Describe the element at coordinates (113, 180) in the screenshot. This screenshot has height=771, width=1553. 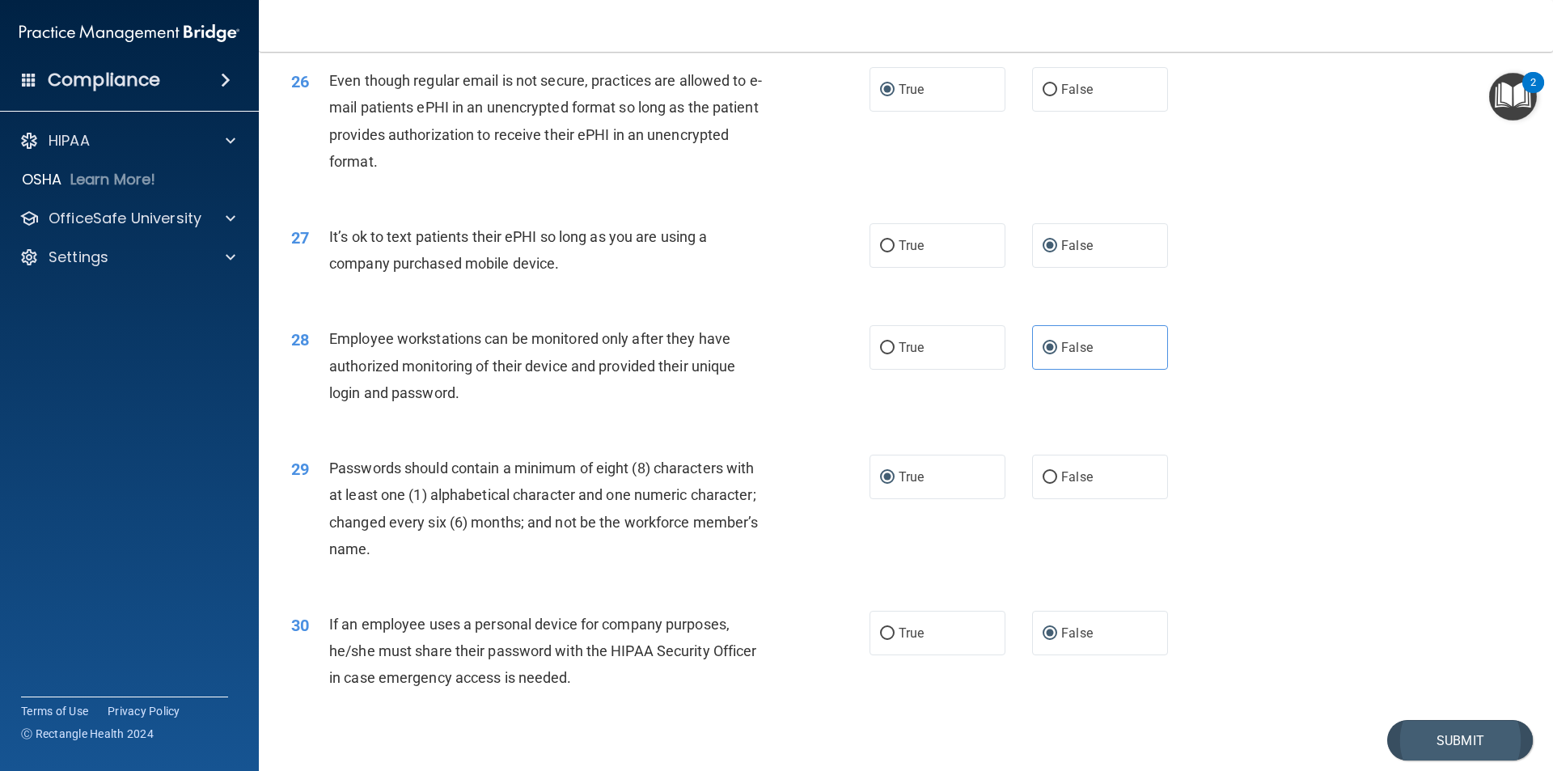
I see `p: Learn More!` at that location.